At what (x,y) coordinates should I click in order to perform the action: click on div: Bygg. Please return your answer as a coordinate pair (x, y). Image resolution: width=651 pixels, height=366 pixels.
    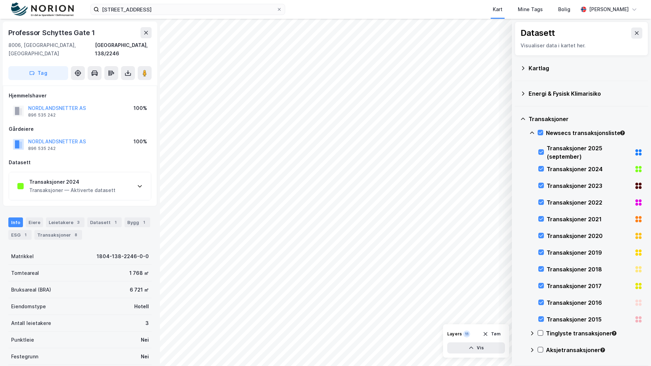
    Looking at the image, I should click on (137, 222).